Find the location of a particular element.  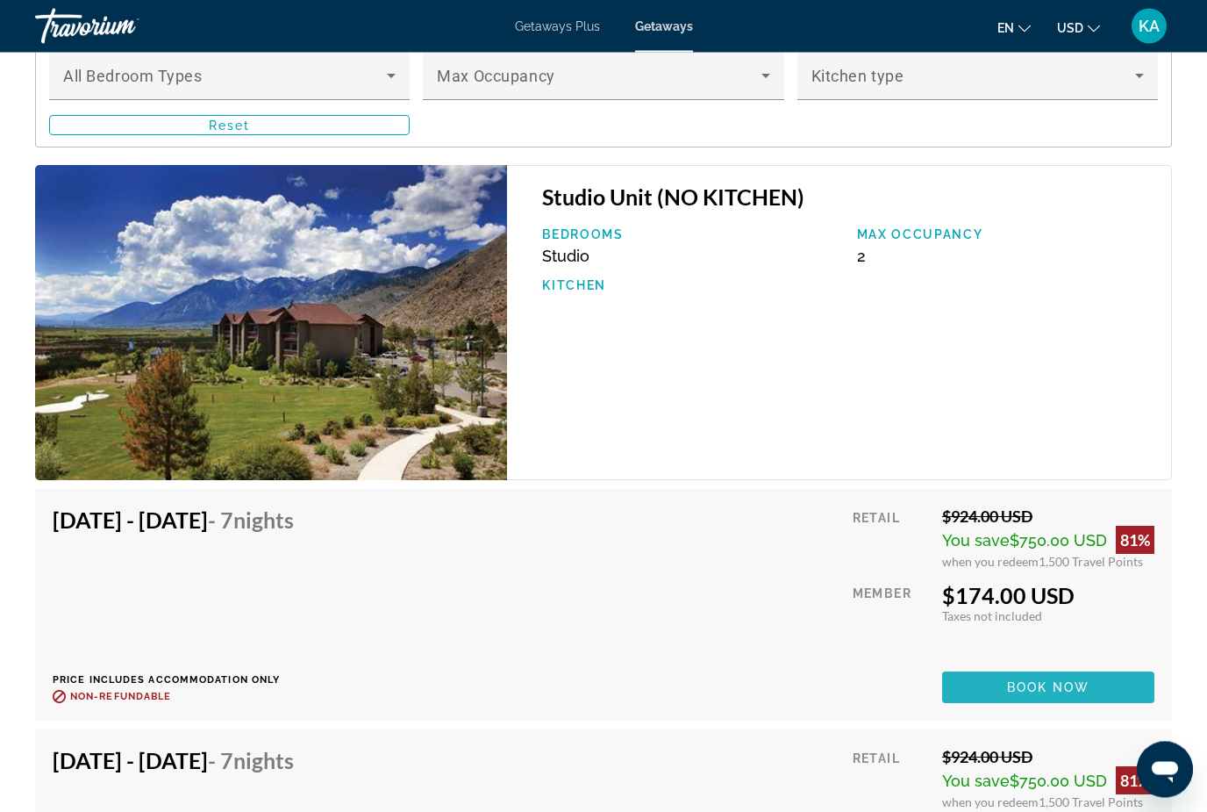

div: Member is located at coordinates (891, 620).